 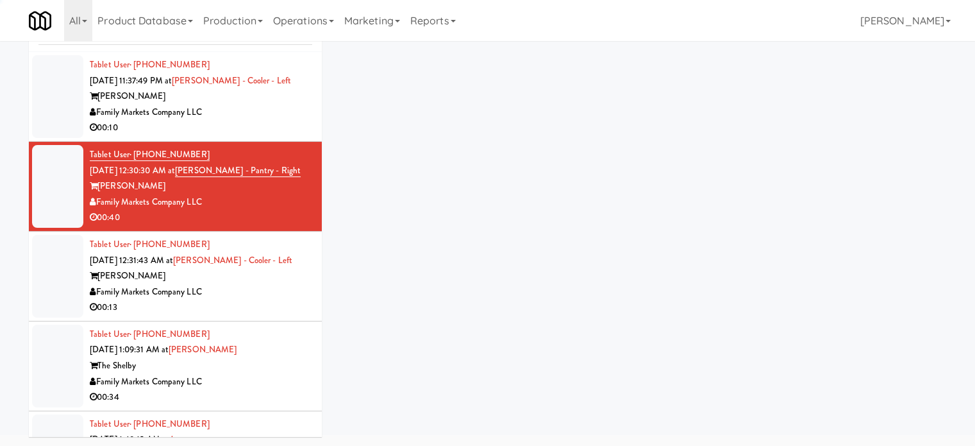 What do you see at coordinates (40, 21) in the screenshot?
I see `img: Micromart` at bounding box center [40, 21].